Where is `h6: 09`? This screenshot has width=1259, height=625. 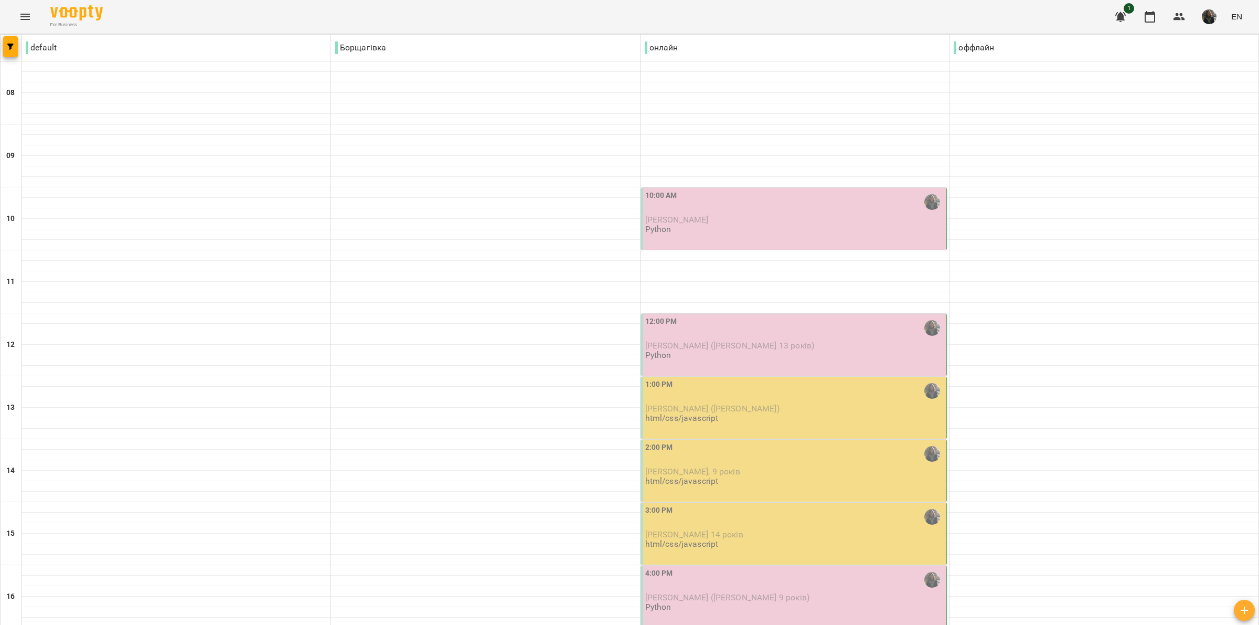 h6: 09 is located at coordinates (10, 156).